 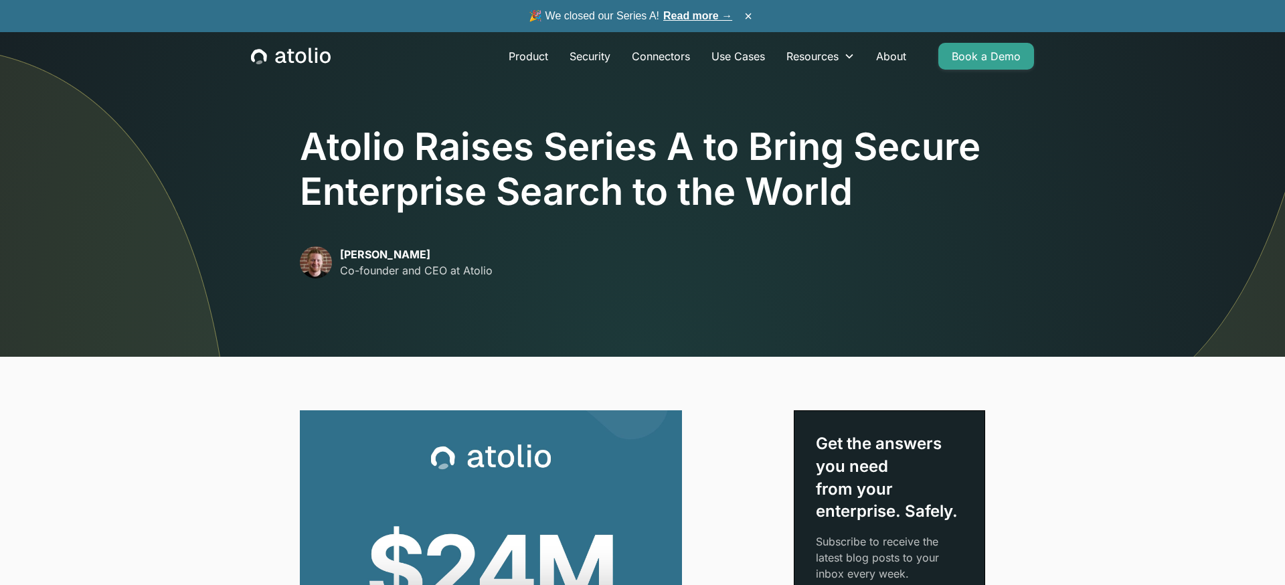 I want to click on h1: Atolio Raises Series A to Bring Secure Enterprise Search to the World, so click(x=643, y=169).